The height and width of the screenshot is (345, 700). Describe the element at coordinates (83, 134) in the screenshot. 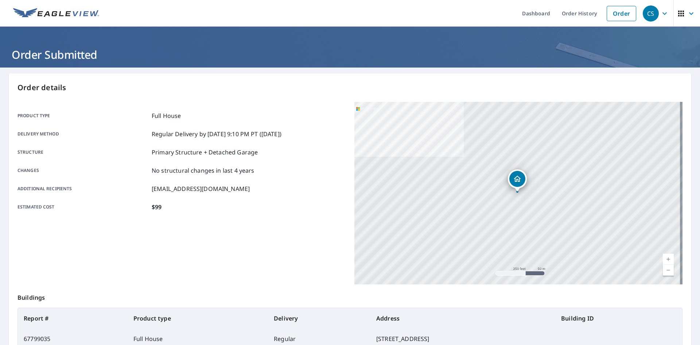

I see `p: Delivery method` at that location.